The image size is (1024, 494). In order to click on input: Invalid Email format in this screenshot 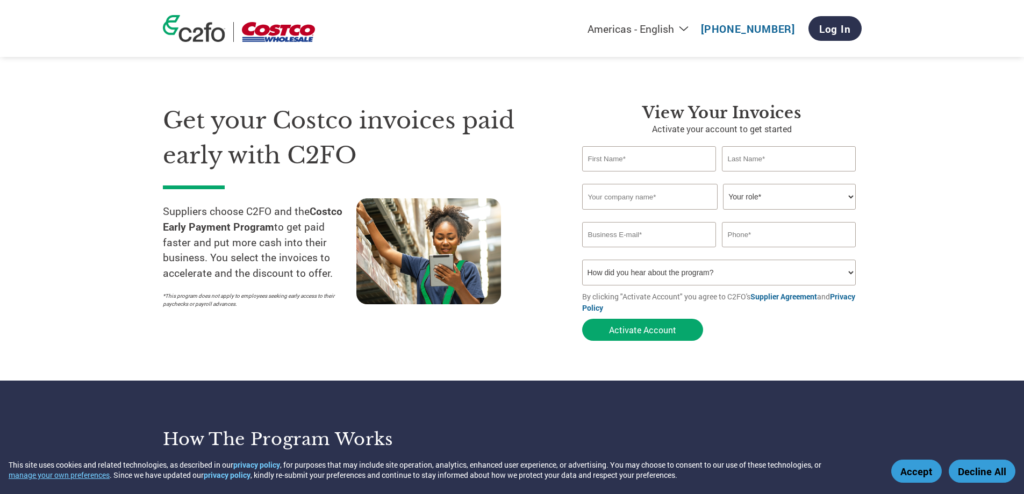, I will do `click(649, 234)`.